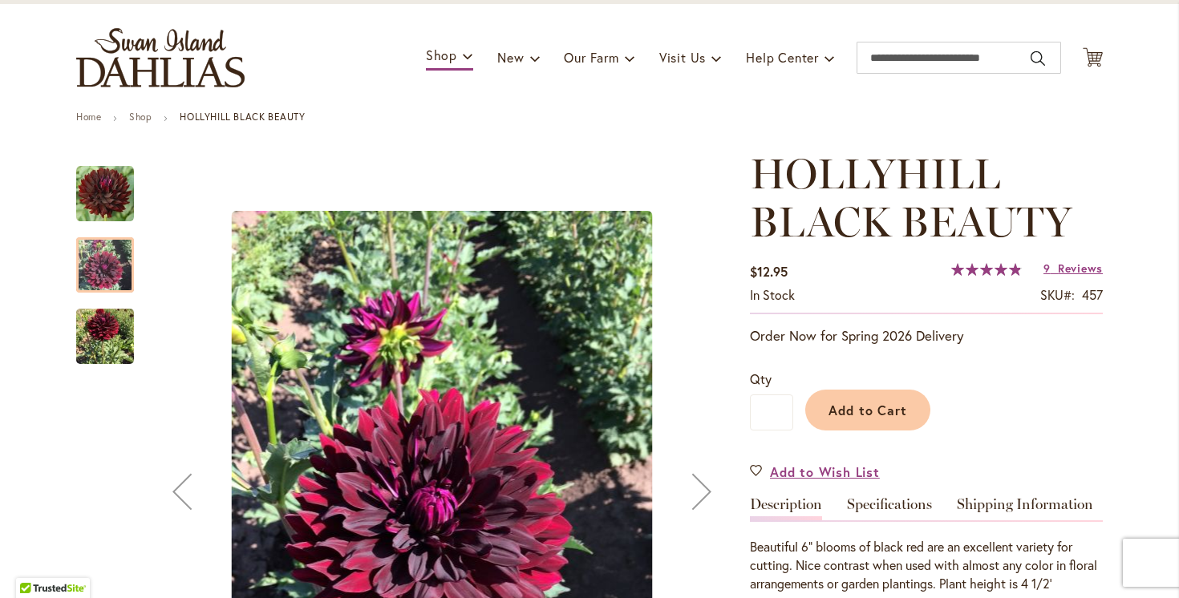 The height and width of the screenshot is (598, 1179). What do you see at coordinates (510, 57) in the screenshot?
I see `span: New` at bounding box center [510, 57].